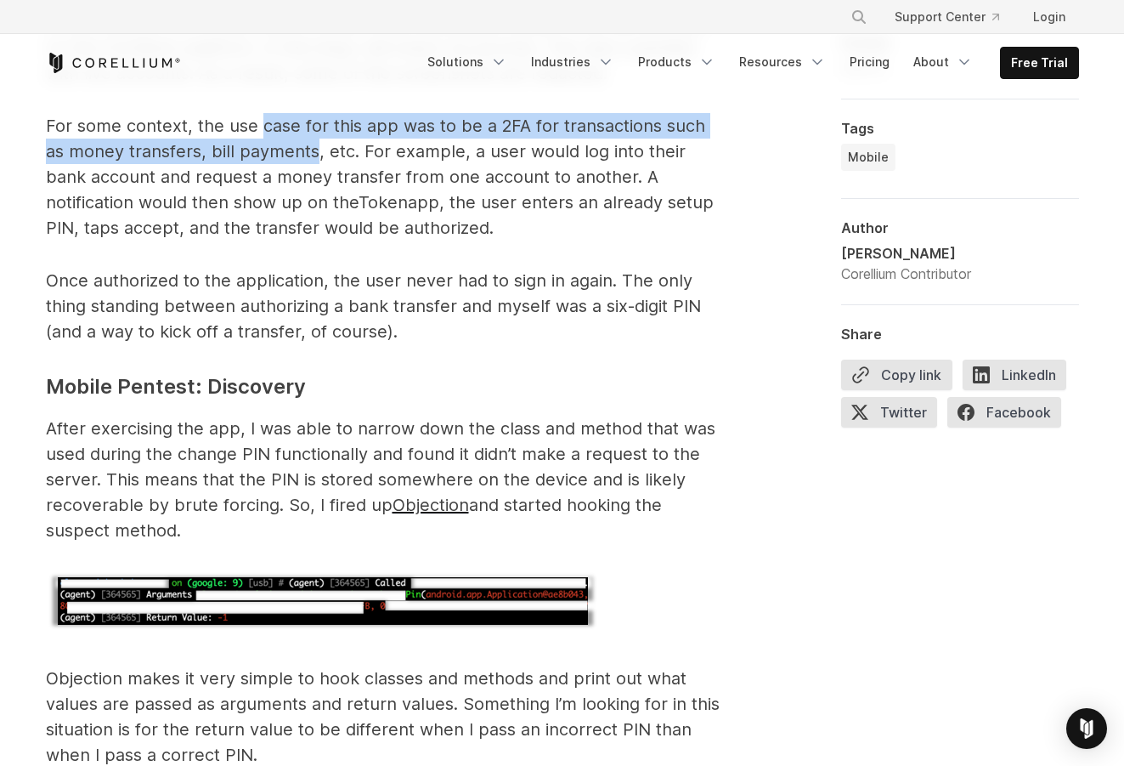 This screenshot has width=1124, height=766. What do you see at coordinates (323, 601) in the screenshot?
I see `img: objection screenshot` at bounding box center [323, 601].